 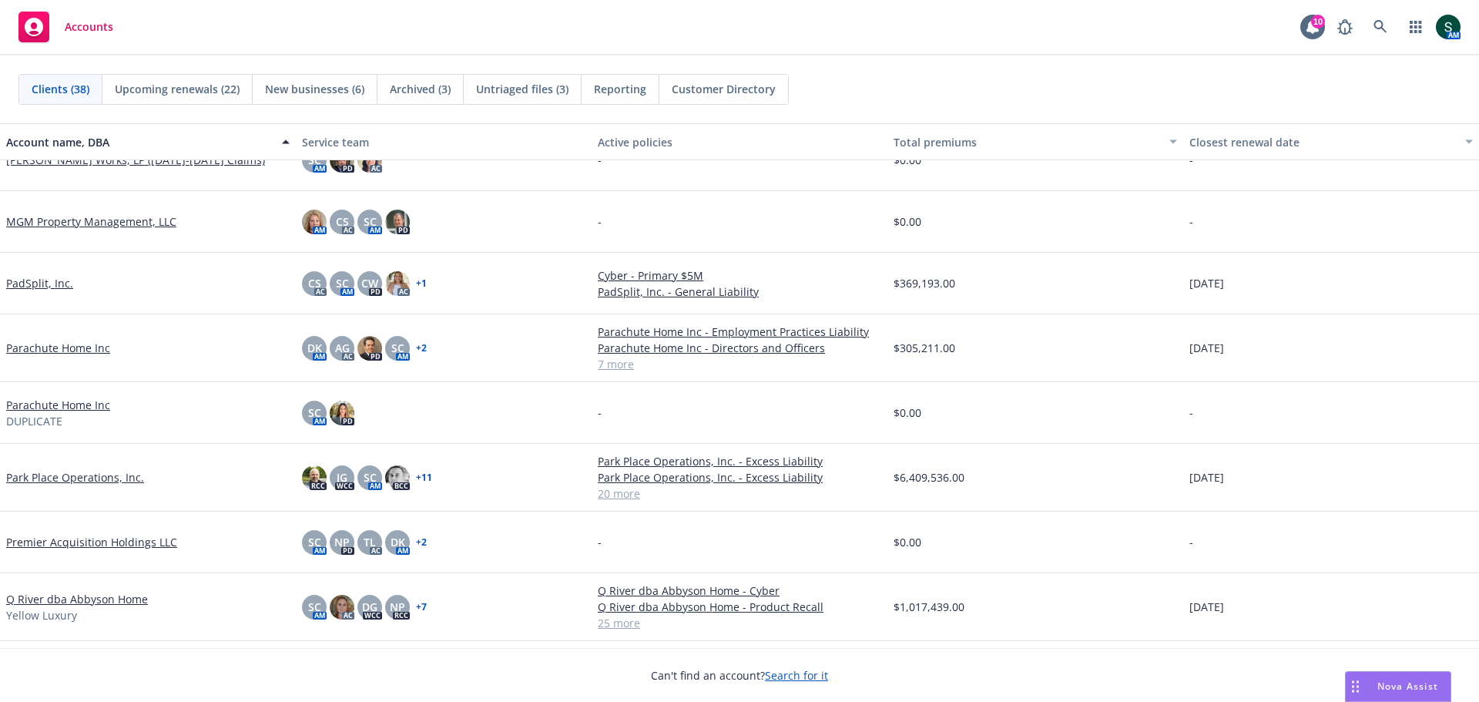 I want to click on button: Nova Assist, so click(x=1399, y=687).